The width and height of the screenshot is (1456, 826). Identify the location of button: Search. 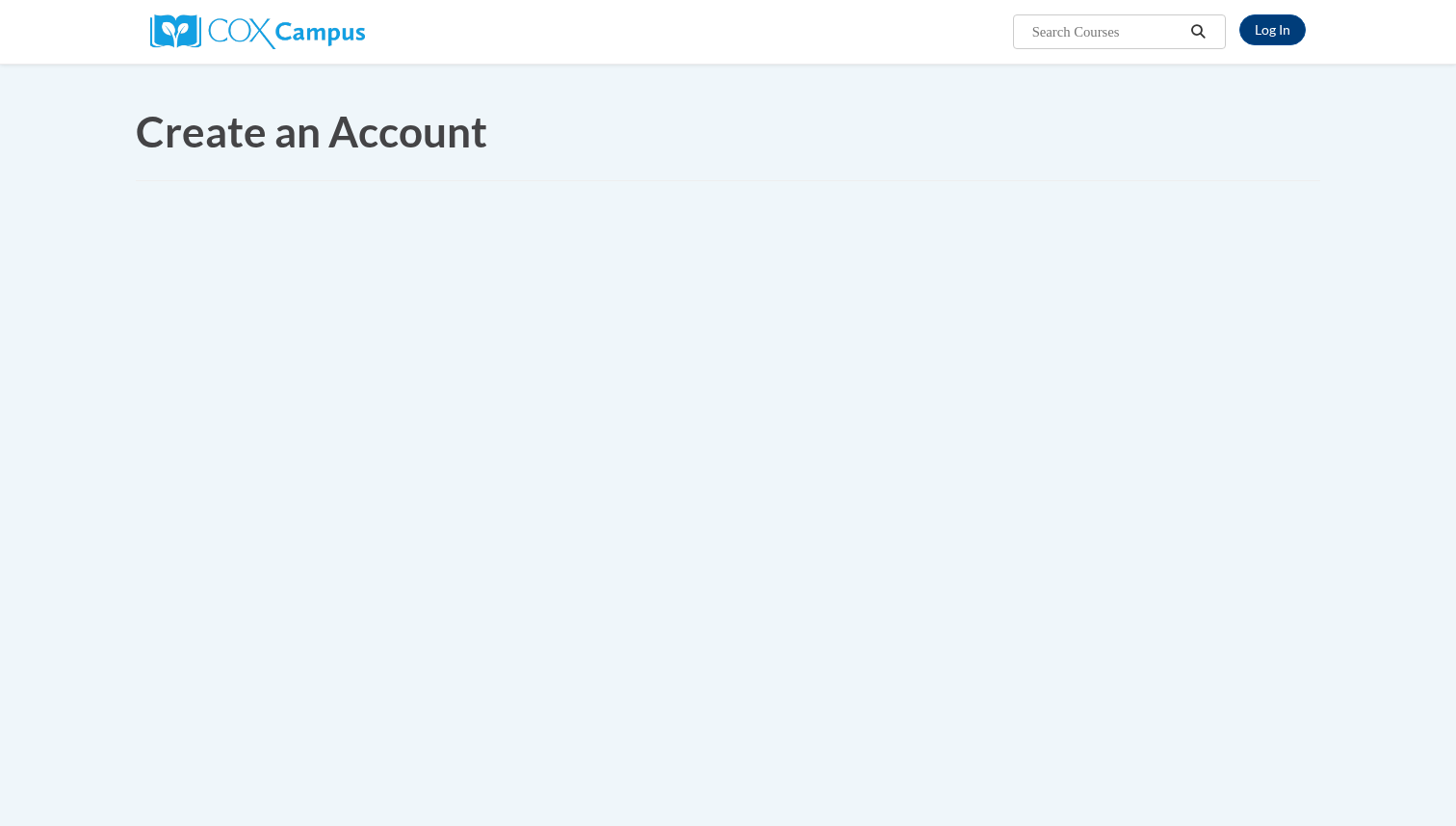
(1199, 32).